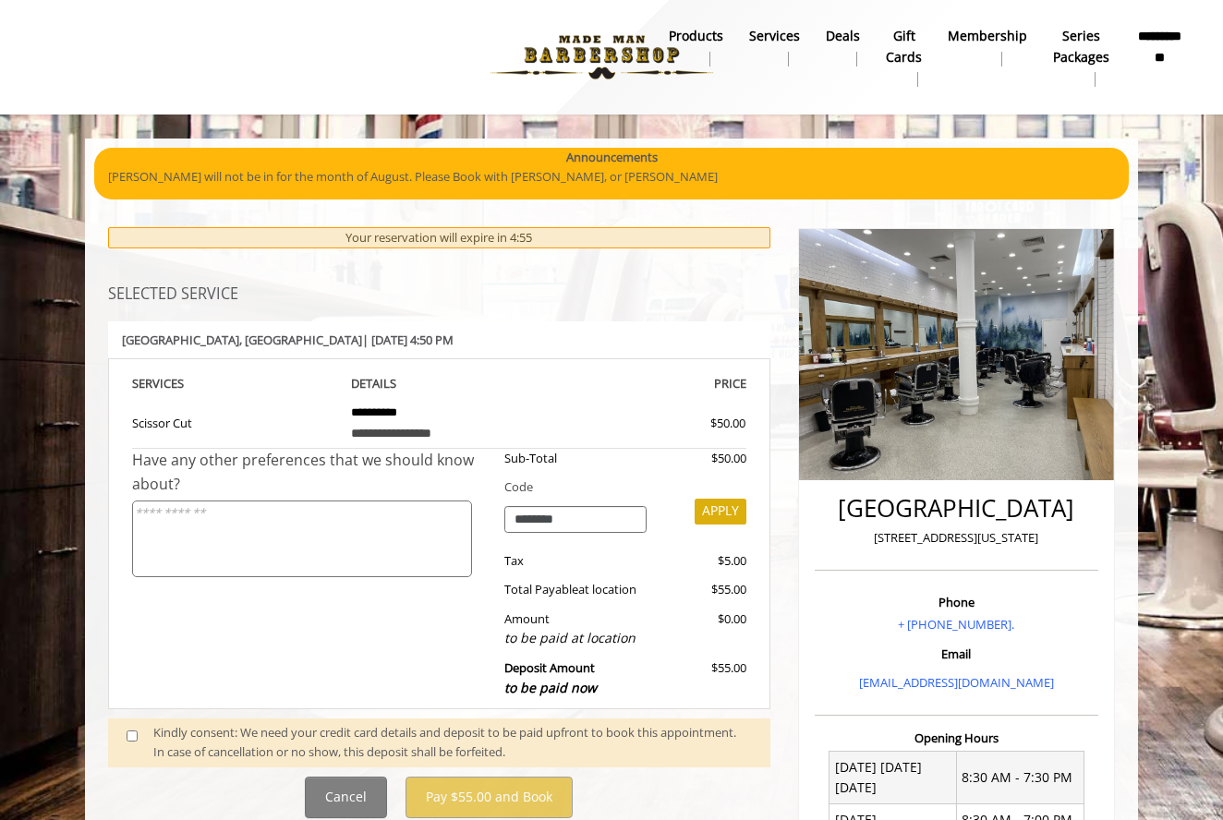 Image resolution: width=1223 pixels, height=820 pixels. I want to click on span: to be paid now, so click(550, 687).